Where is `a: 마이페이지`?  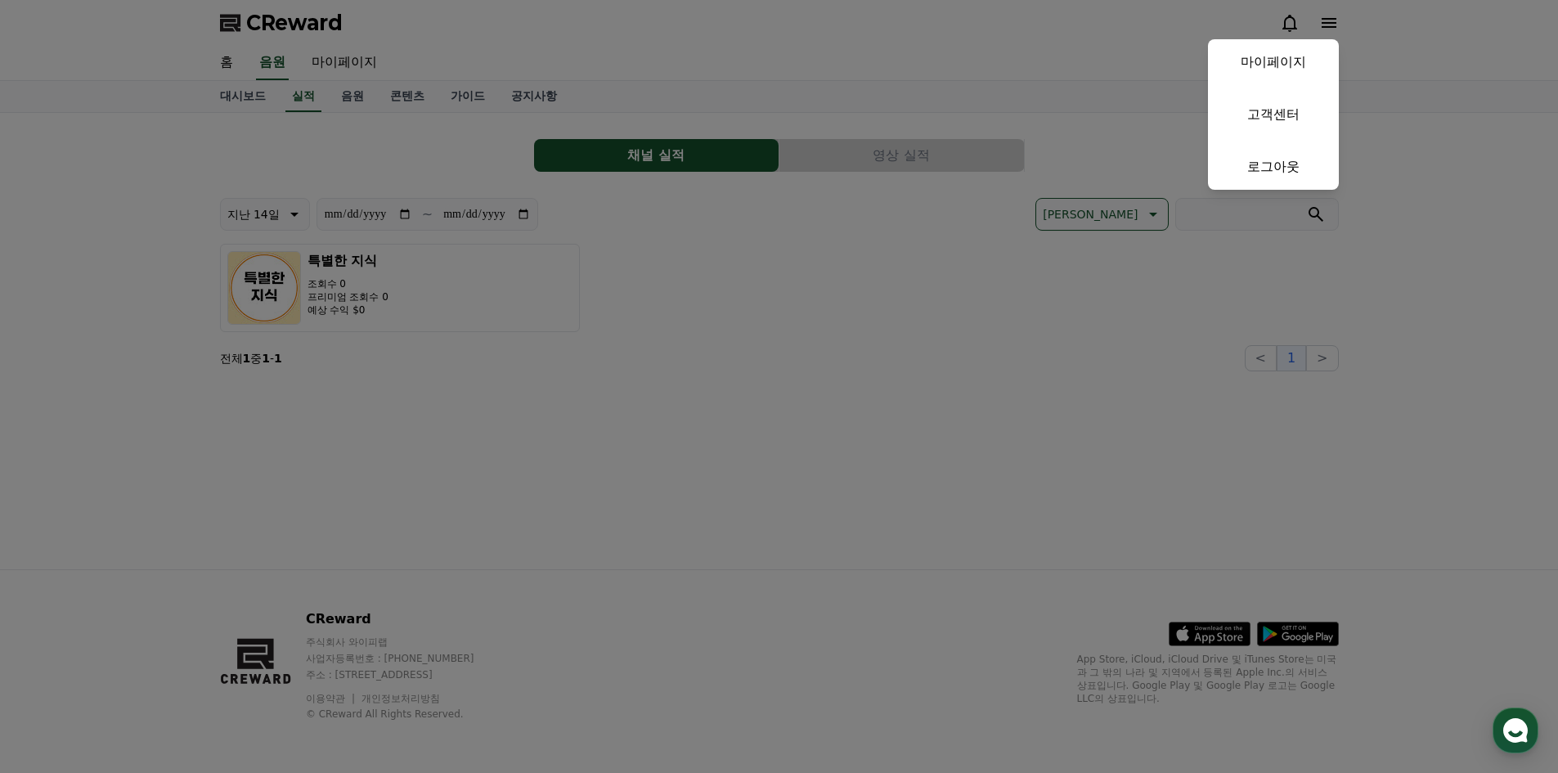 a: 마이페이지 is located at coordinates (1274, 62).